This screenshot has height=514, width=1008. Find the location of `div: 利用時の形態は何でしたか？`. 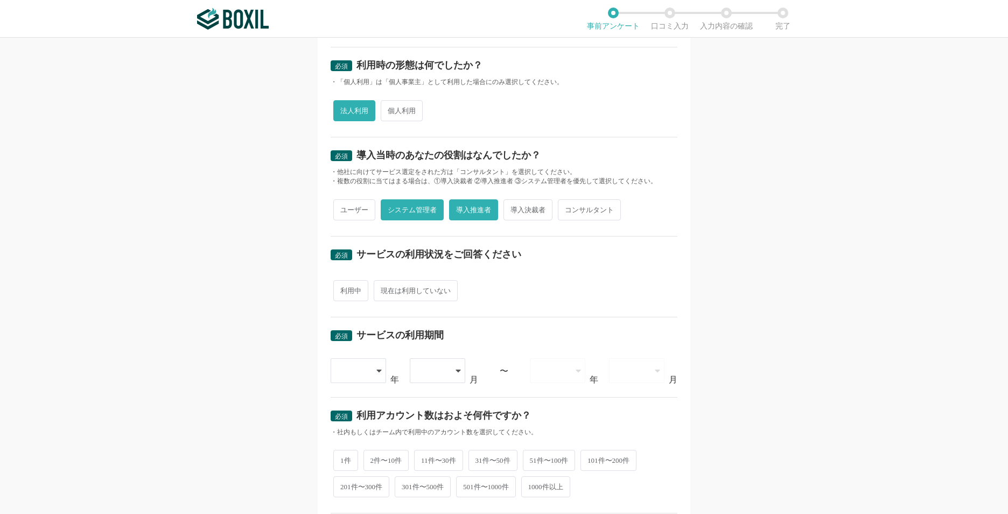

div: 利用時の形態は何でしたか？ is located at coordinates (420, 65).